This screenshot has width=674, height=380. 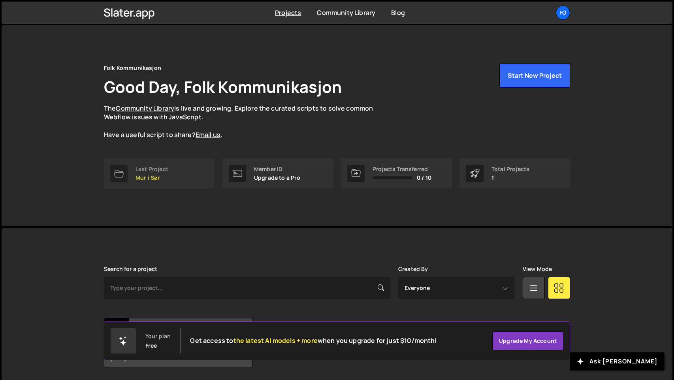 What do you see at coordinates (152, 178) in the screenshot?
I see `p: Mur i Sør` at bounding box center [152, 178].